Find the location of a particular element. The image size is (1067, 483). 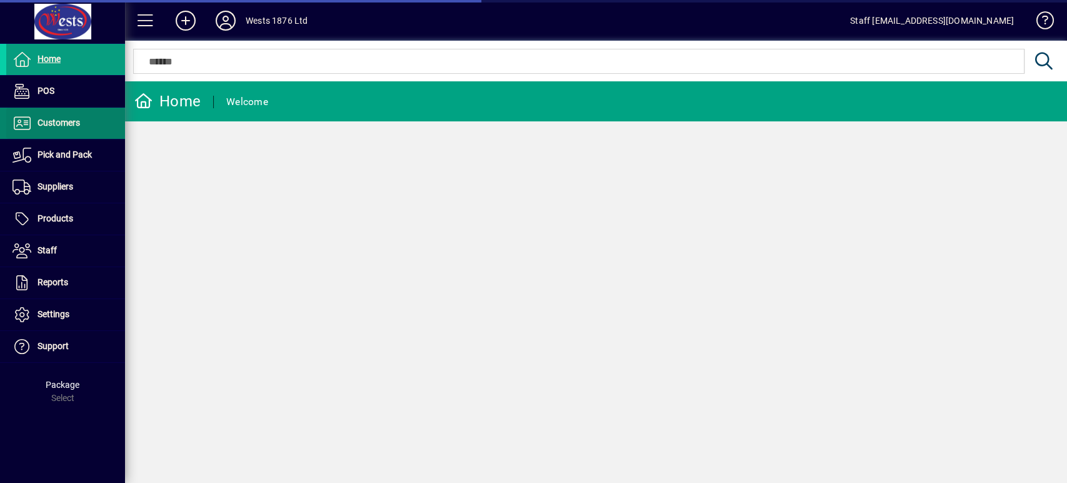

a: Staff is located at coordinates (66, 251).